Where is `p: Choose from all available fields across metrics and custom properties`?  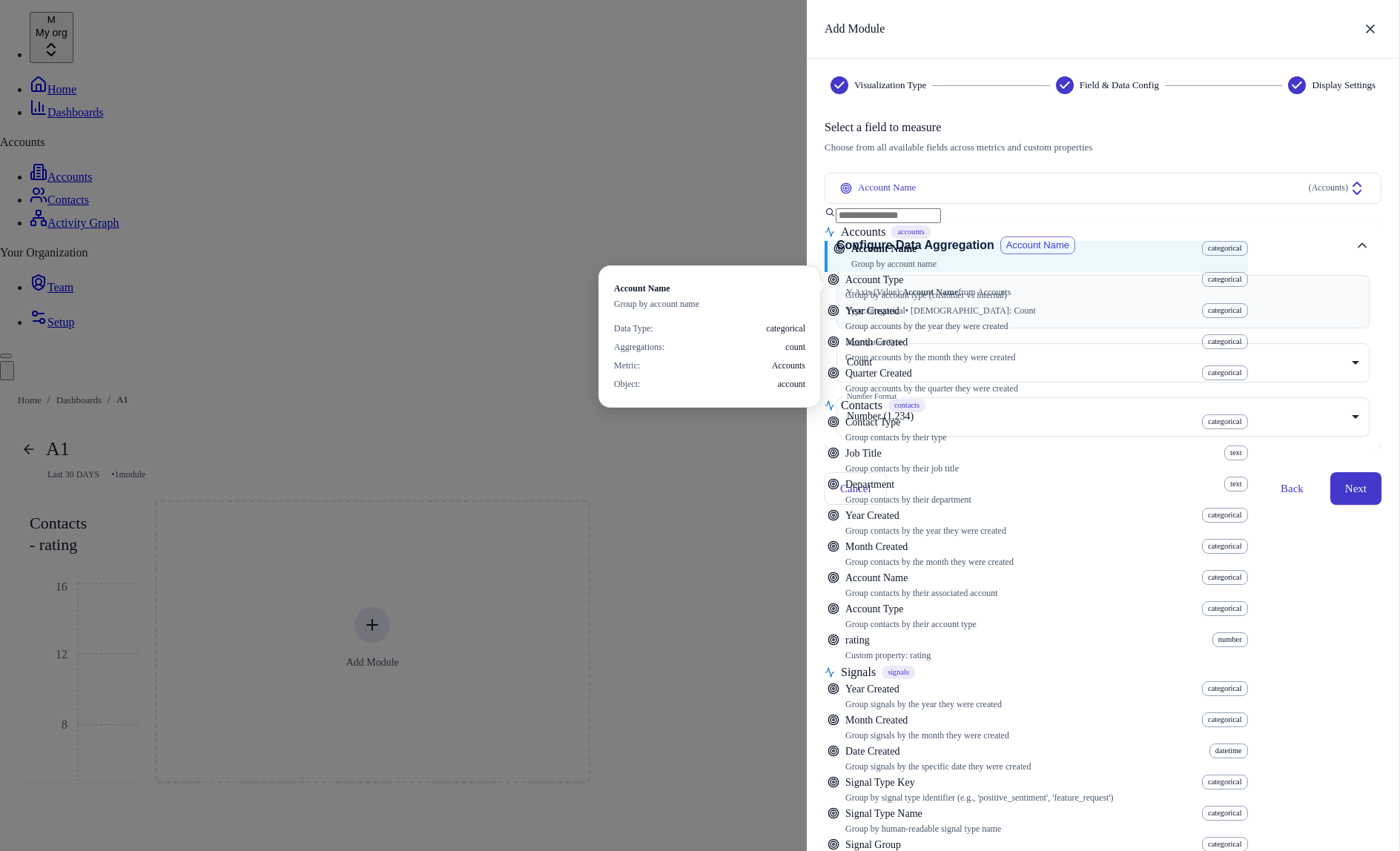
p: Choose from all available fields across metrics and custom properties is located at coordinates (1102, 148).